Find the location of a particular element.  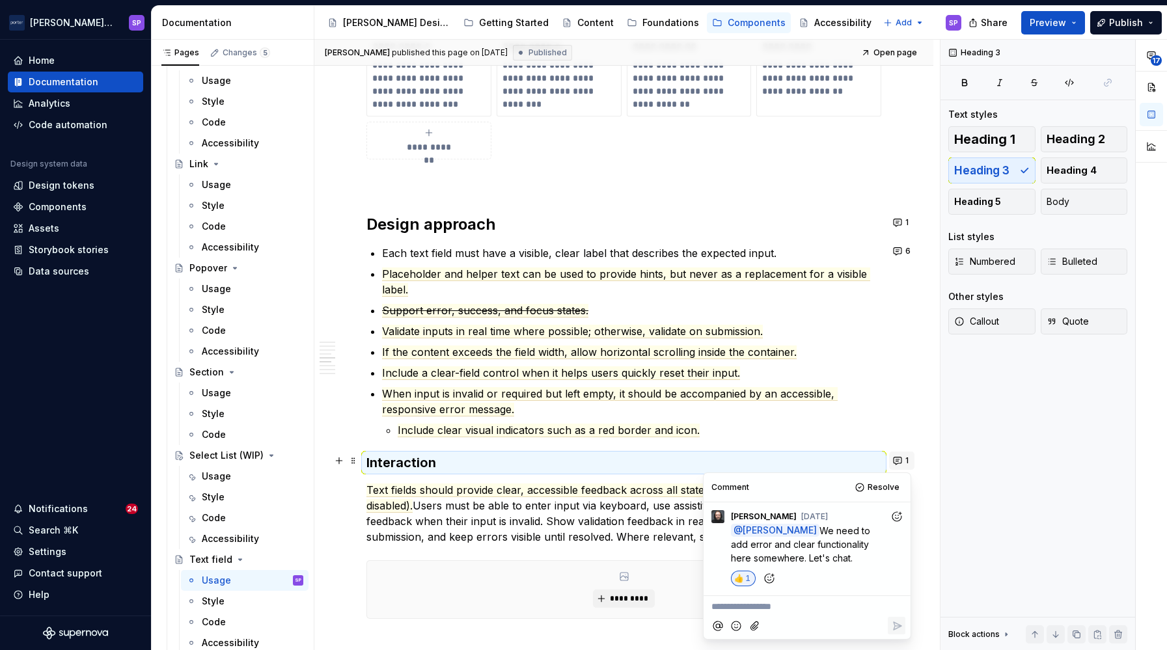

div: Content is located at coordinates (596, 23).